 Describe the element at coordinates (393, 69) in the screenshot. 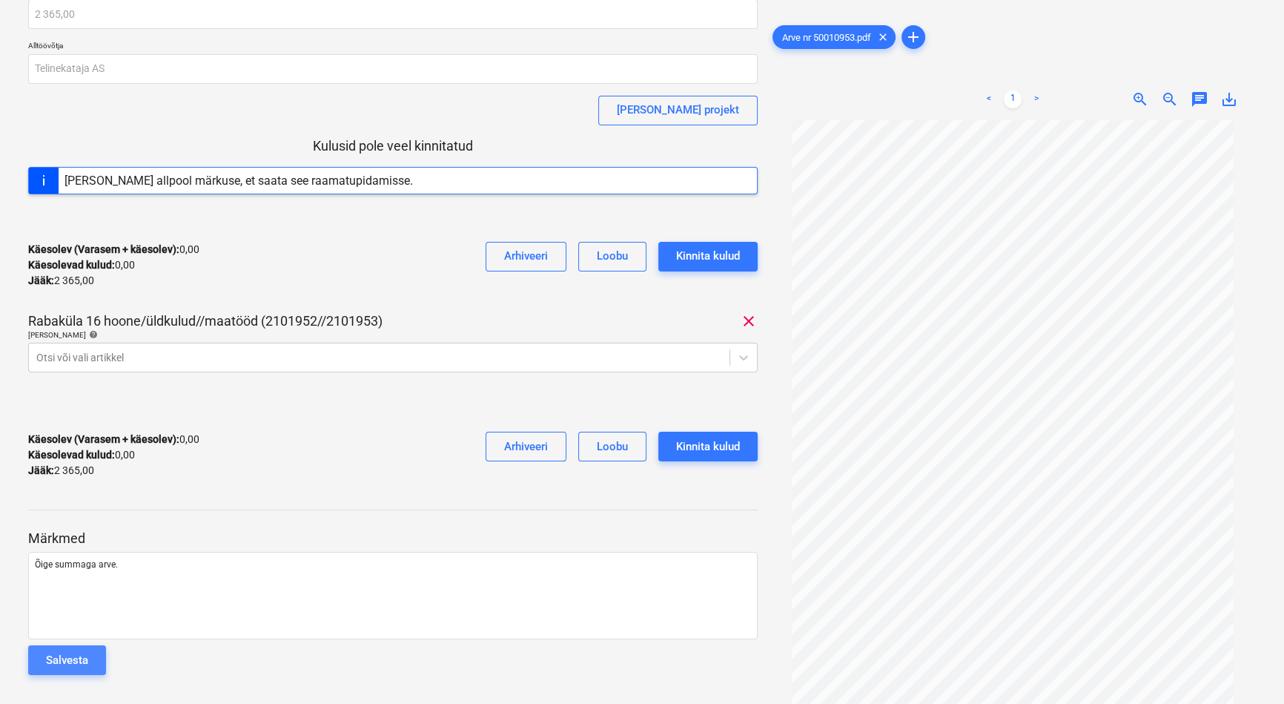

I see `input: Alltöövõtja` at that location.